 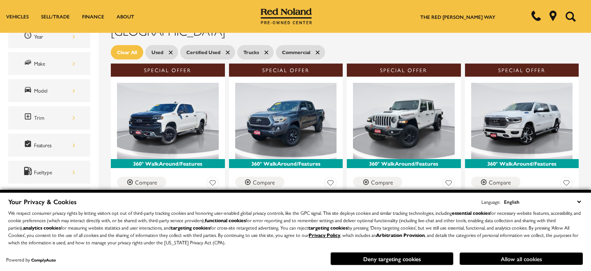 What do you see at coordinates (55, 37) in the screenshot?
I see `div: Year` at bounding box center [55, 37].